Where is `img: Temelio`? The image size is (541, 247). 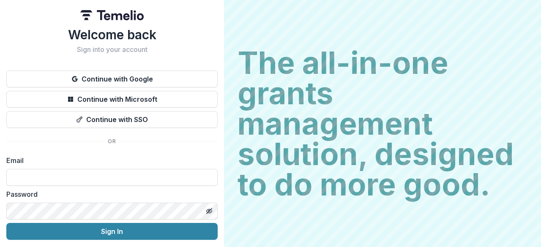 img: Temelio is located at coordinates (112, 15).